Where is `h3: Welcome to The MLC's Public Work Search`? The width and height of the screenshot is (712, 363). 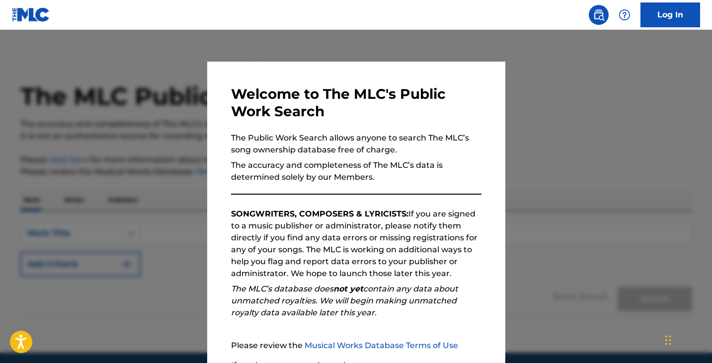
h3: Welcome to The MLC's Public Work Search is located at coordinates (356, 103).